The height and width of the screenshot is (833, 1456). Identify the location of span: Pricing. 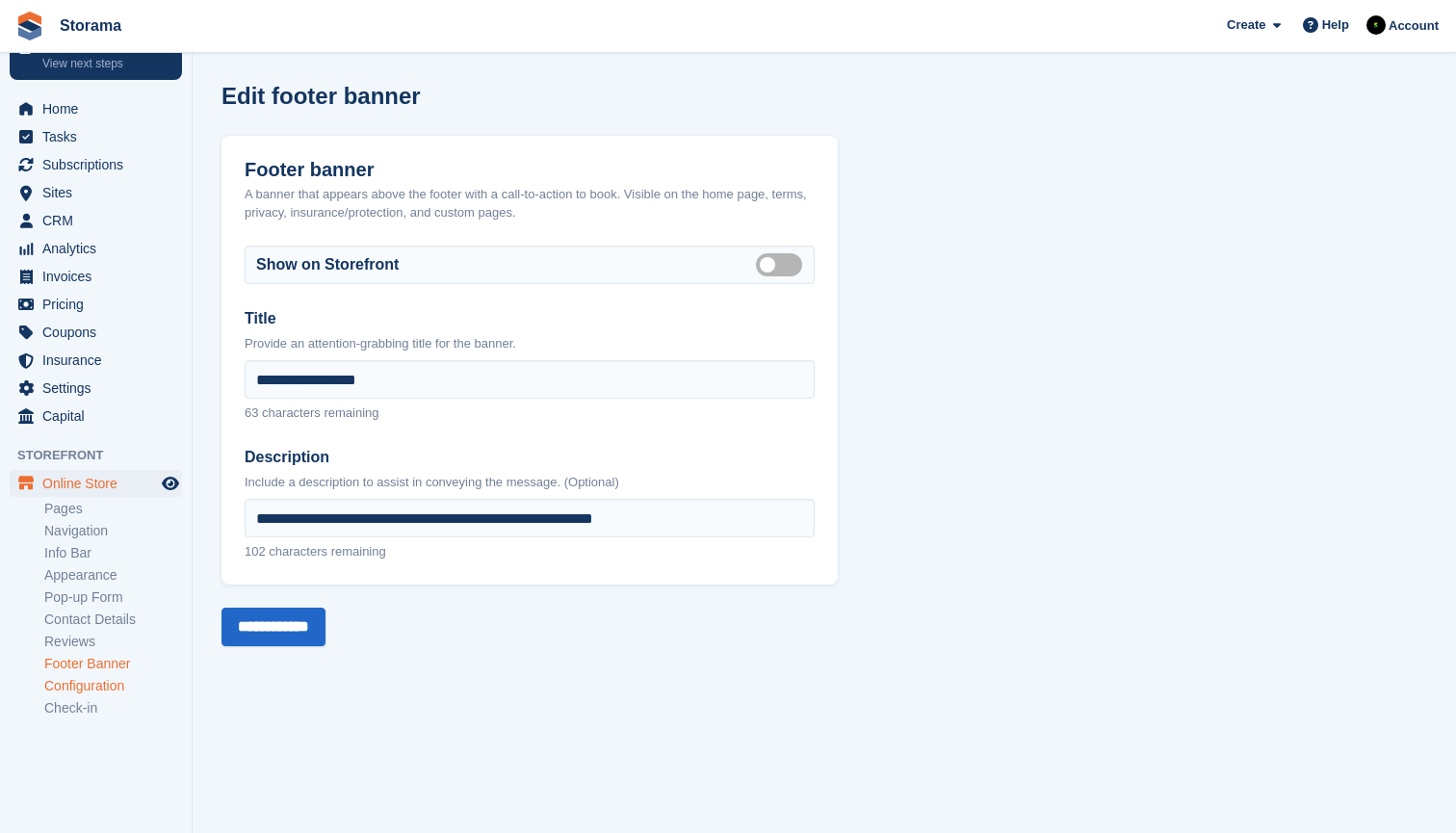
(100, 304).